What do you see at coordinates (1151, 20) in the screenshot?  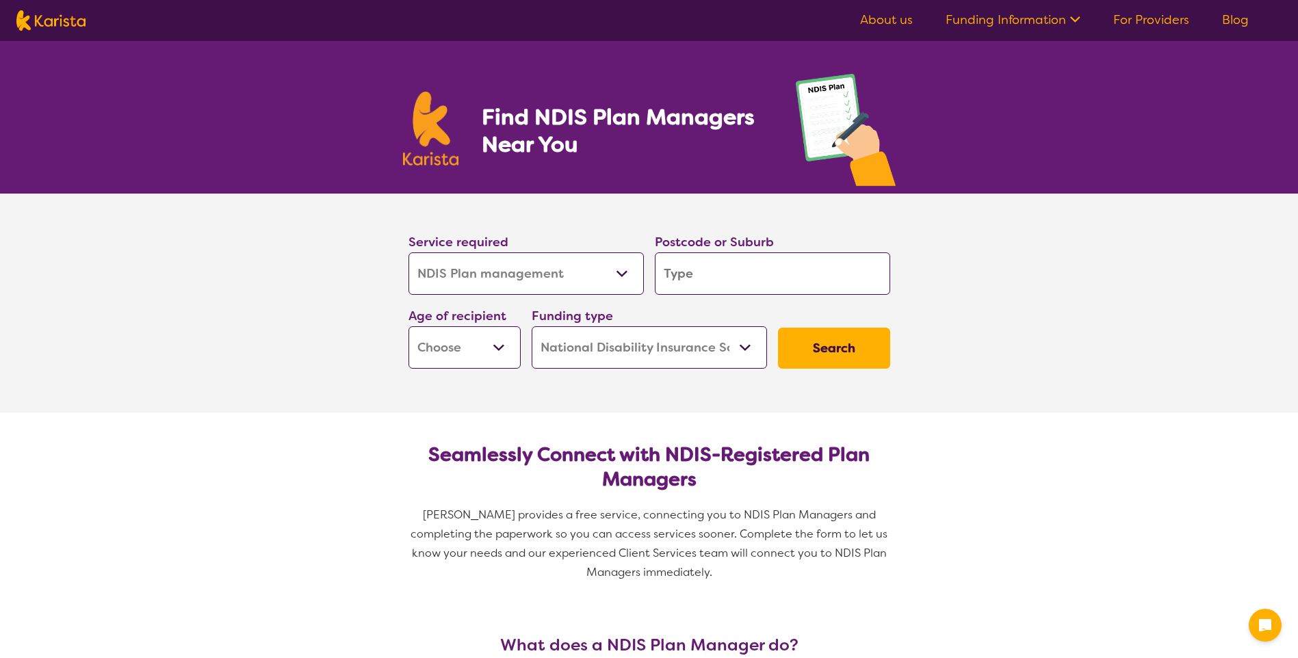 I see `a: For Providers` at bounding box center [1151, 20].